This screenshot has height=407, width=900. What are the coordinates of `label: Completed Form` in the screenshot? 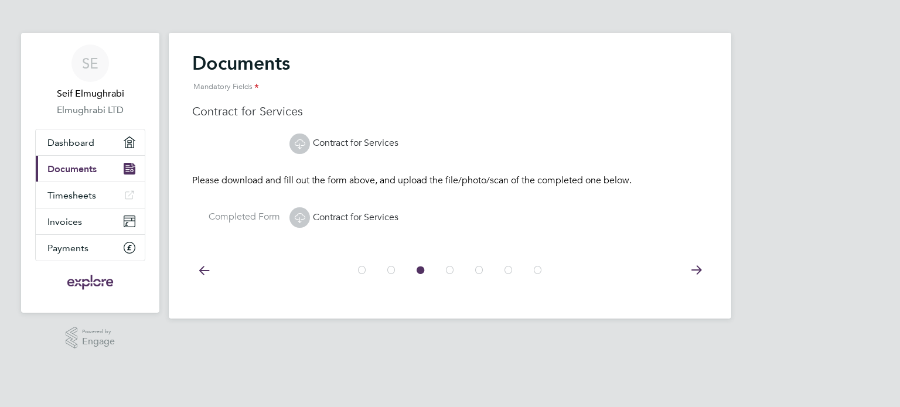 It's located at (236, 217).